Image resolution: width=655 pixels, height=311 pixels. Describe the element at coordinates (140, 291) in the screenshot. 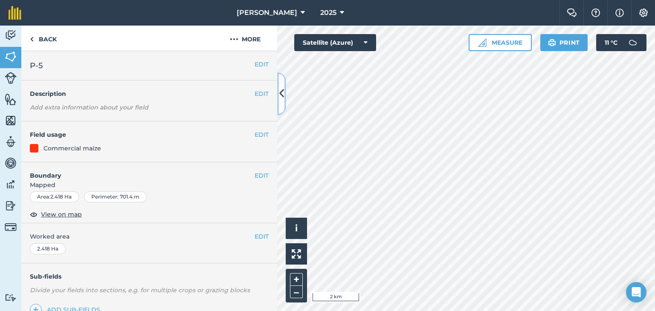

I see `em: Divide your fields into sections, e.g. for multiple crops or grazing blocks` at that location.